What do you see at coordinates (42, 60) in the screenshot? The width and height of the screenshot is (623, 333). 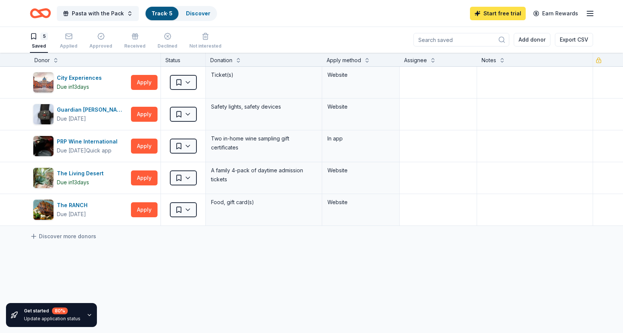 I see `div: Donor` at bounding box center [42, 60].